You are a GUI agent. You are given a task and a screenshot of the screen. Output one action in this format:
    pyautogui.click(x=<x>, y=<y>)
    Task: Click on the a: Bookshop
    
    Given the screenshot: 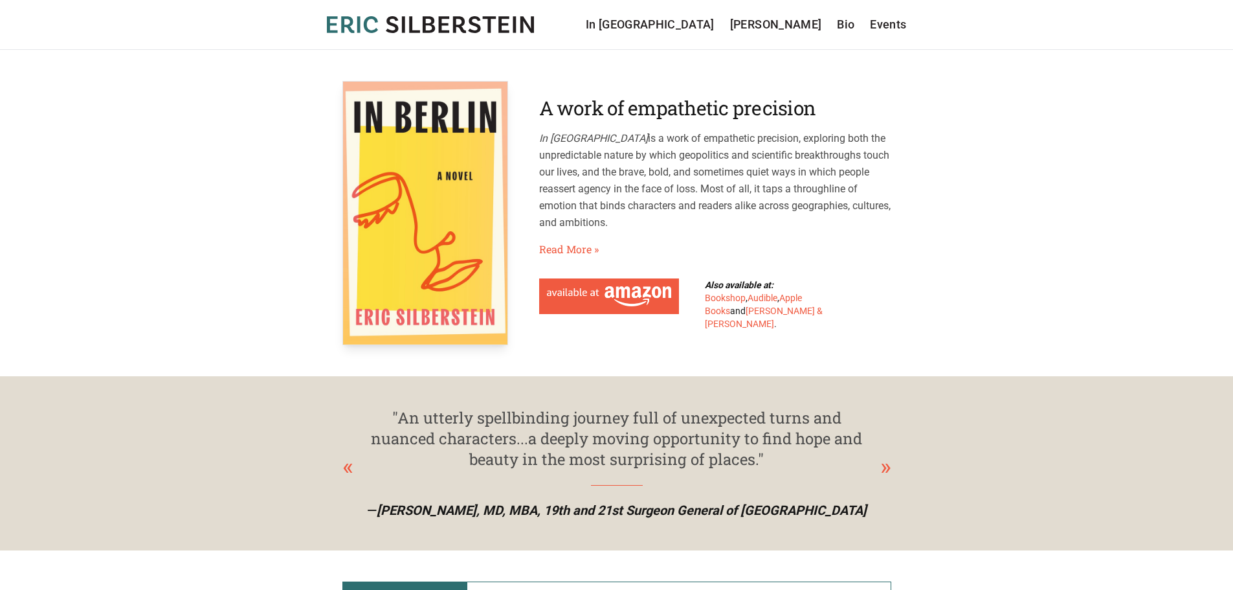 What is the action you would take?
    pyautogui.click(x=725, y=298)
    